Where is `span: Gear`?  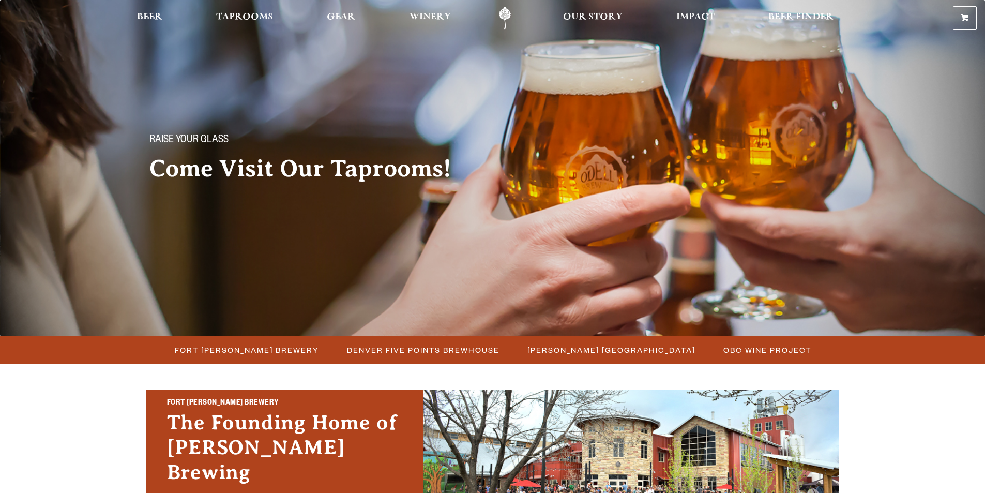
span: Gear is located at coordinates (341, 17).